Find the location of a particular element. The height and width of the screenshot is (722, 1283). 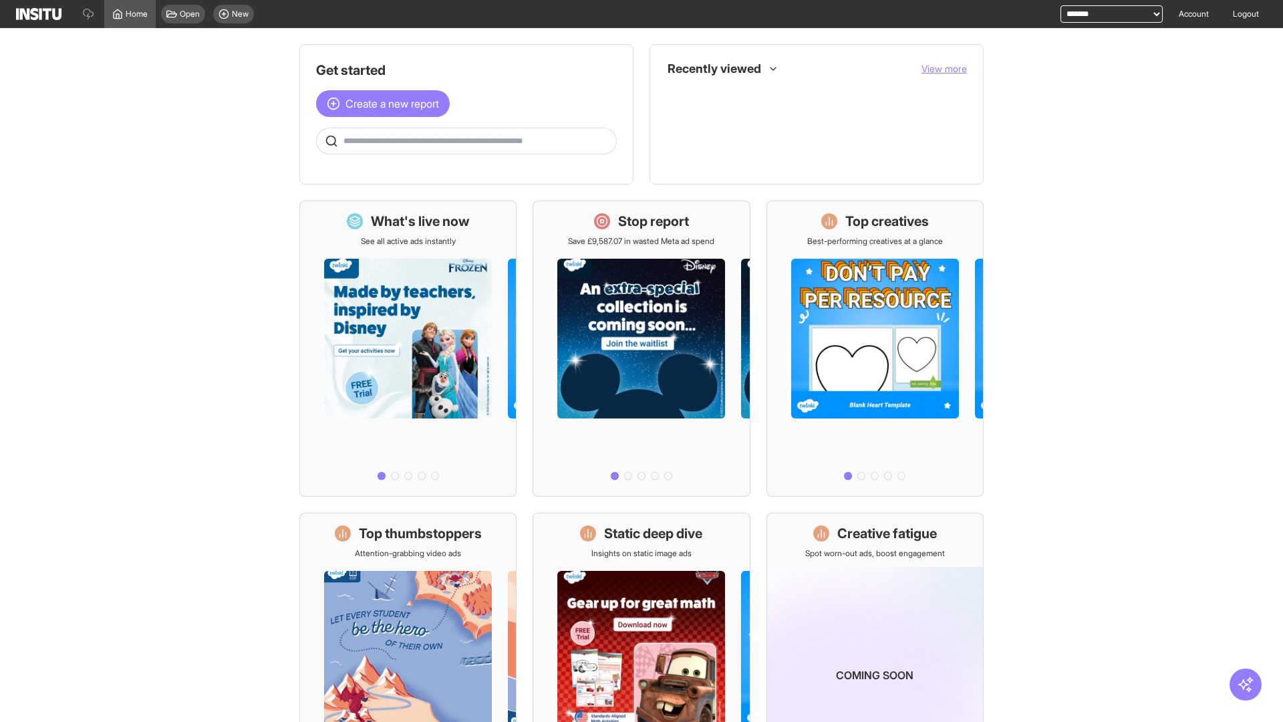

p: Attention-grabbing video ads is located at coordinates (408, 553).